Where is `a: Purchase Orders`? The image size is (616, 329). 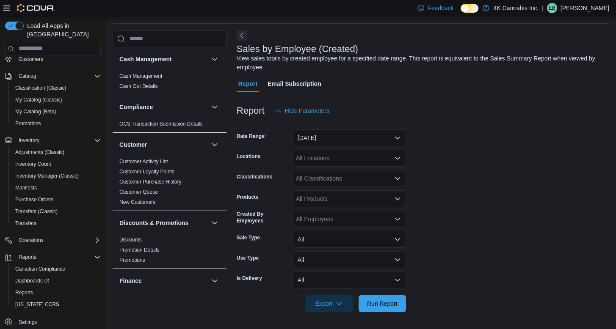 a: Purchase Orders is located at coordinates (34, 200).